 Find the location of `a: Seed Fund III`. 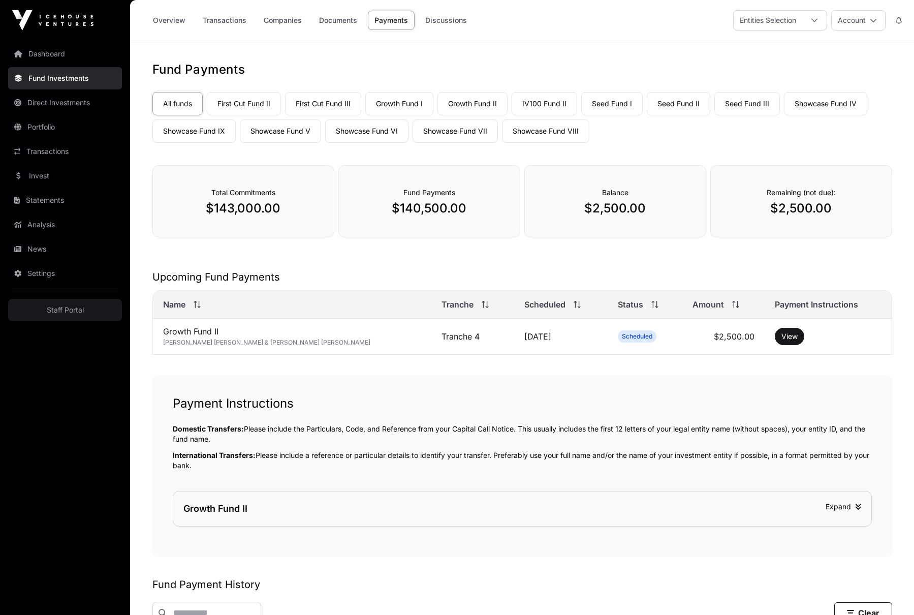

a: Seed Fund III is located at coordinates (747, 104).